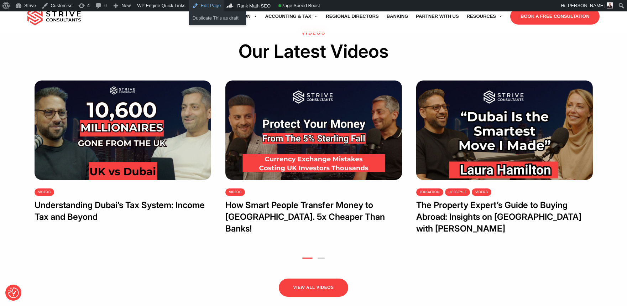 The image size is (627, 306). Describe the element at coordinates (321, 258) in the screenshot. I see `button: 2` at that location.